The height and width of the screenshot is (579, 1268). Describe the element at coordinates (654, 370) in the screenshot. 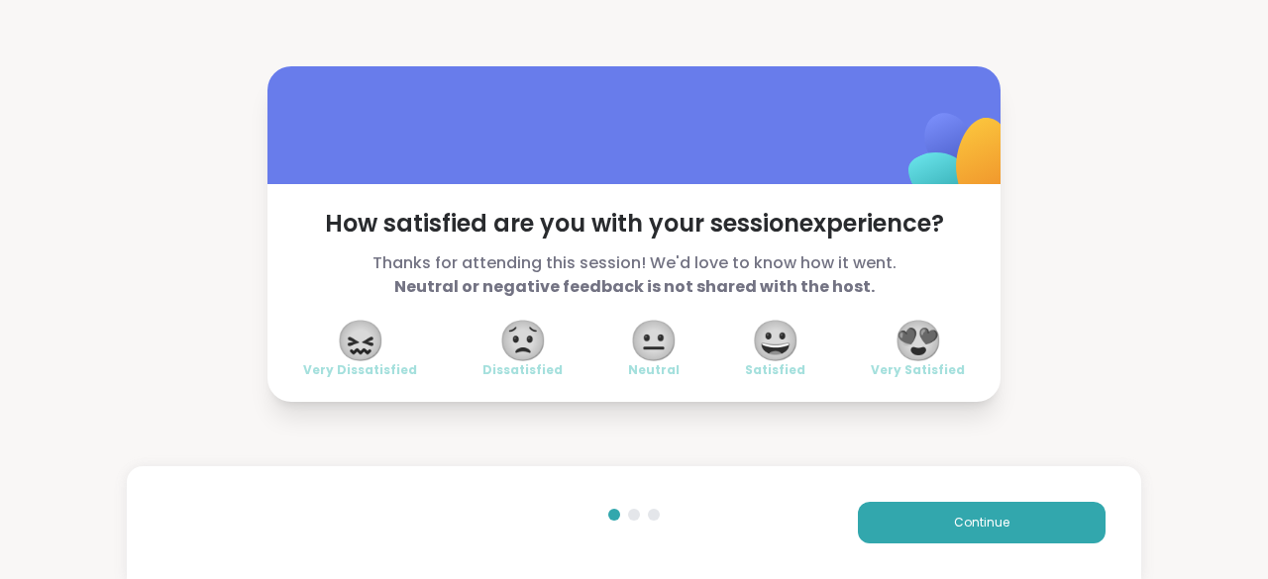

I see `span: Neutral` at that location.